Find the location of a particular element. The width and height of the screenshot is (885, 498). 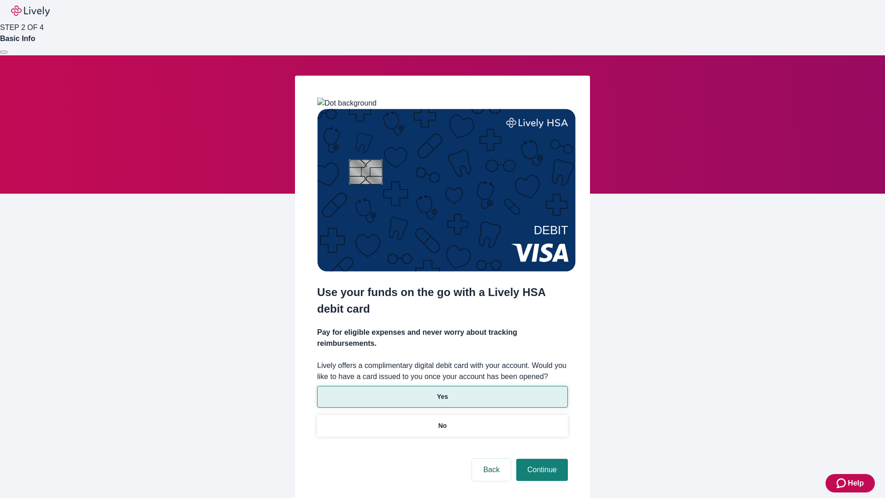

button: Zendesk support iconHelp is located at coordinates (850, 483).